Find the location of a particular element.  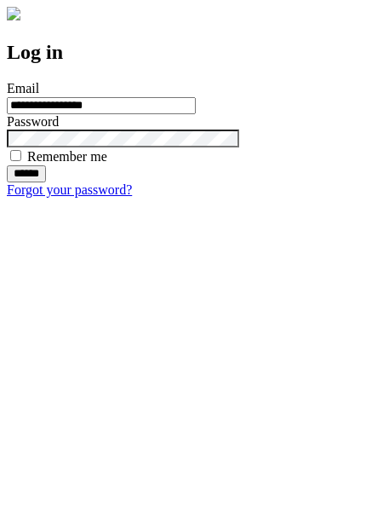

label: Remember me is located at coordinates (67, 156).